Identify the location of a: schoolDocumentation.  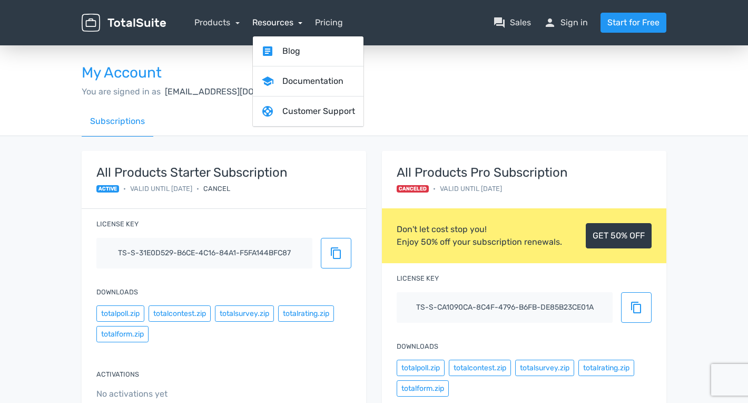
(308, 81).